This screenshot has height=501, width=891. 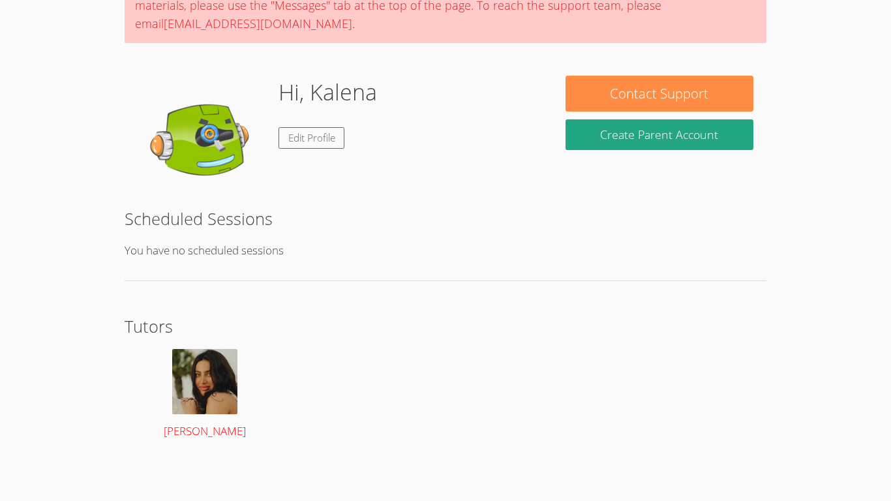 I want to click on h2: Scheduled Sessions, so click(x=445, y=218).